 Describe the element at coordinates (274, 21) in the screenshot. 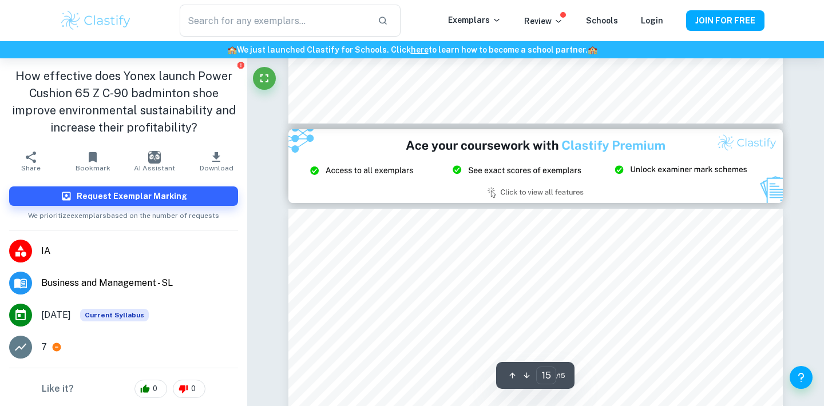

I see `input: Search for any exemplars...` at that location.